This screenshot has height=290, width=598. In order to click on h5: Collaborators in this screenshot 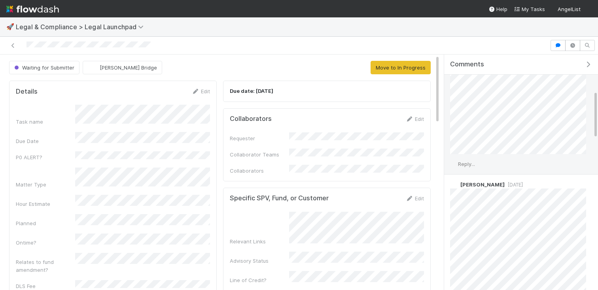, I will do `click(251, 119)`.